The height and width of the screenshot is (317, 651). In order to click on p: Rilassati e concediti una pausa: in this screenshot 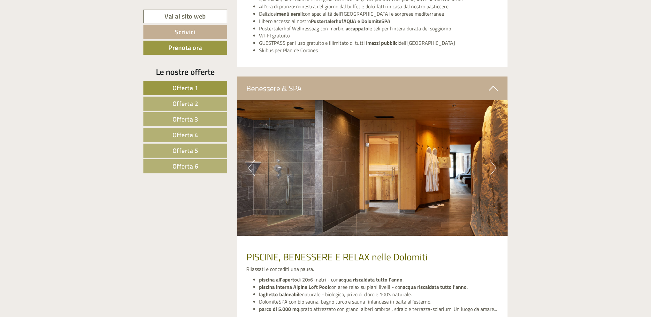, I will do `click(373, 269)`.